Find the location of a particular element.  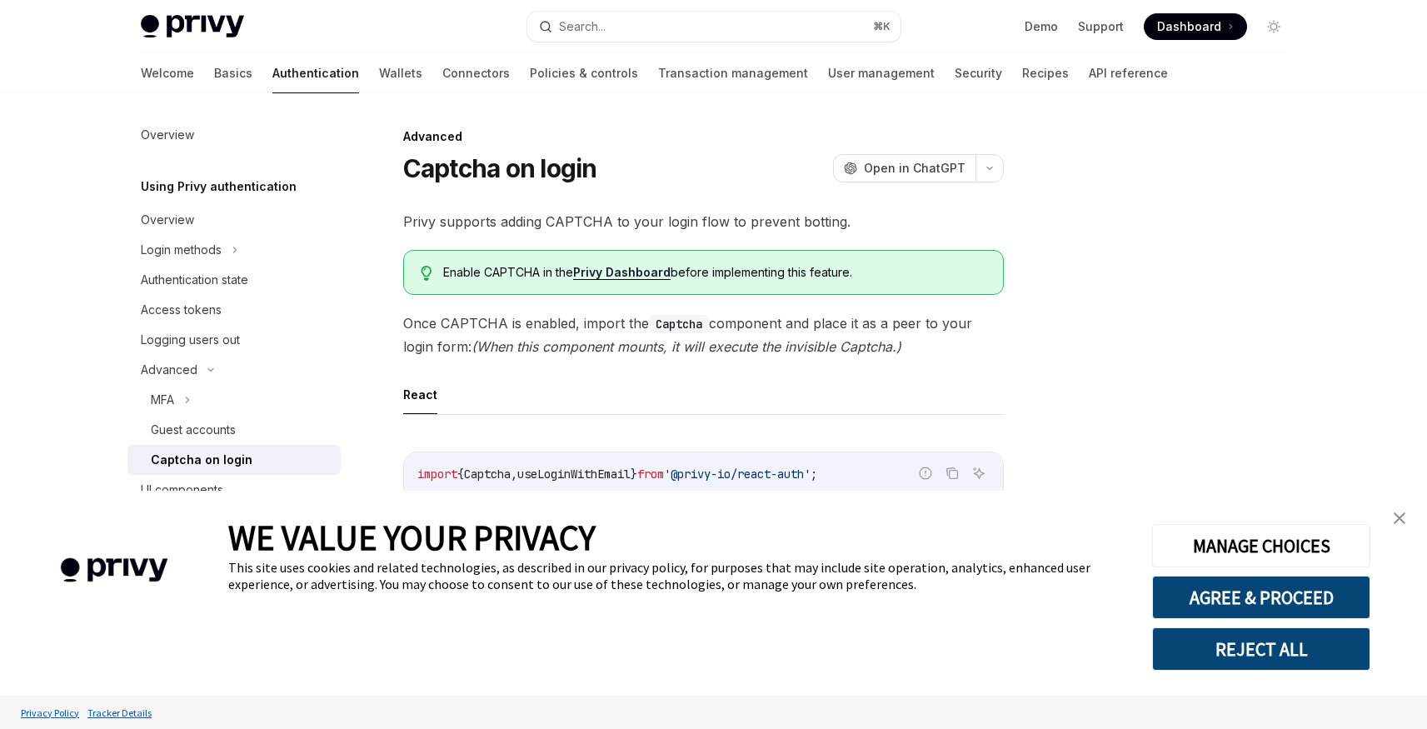

a: UI components is located at coordinates (234, 490).